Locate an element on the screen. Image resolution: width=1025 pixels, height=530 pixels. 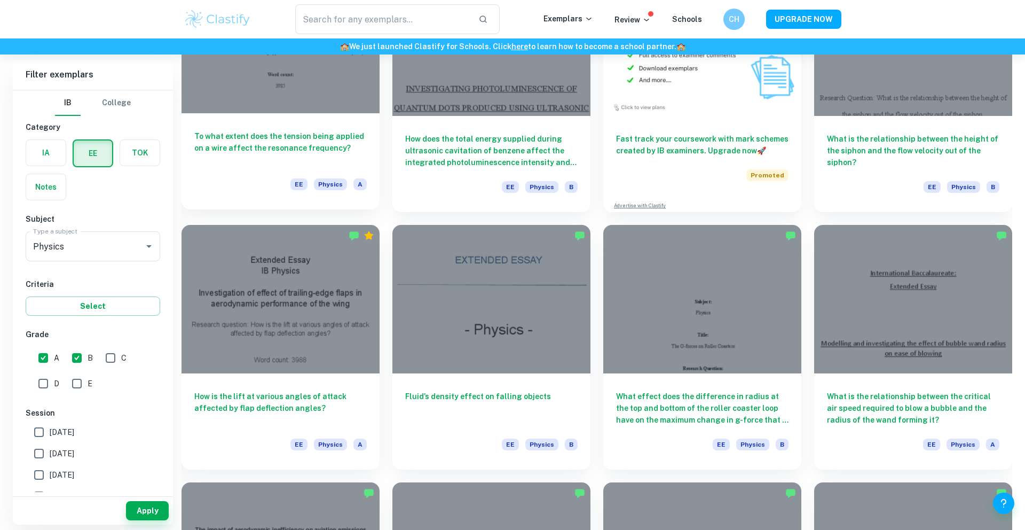
h6: Subject is located at coordinates (93, 219).